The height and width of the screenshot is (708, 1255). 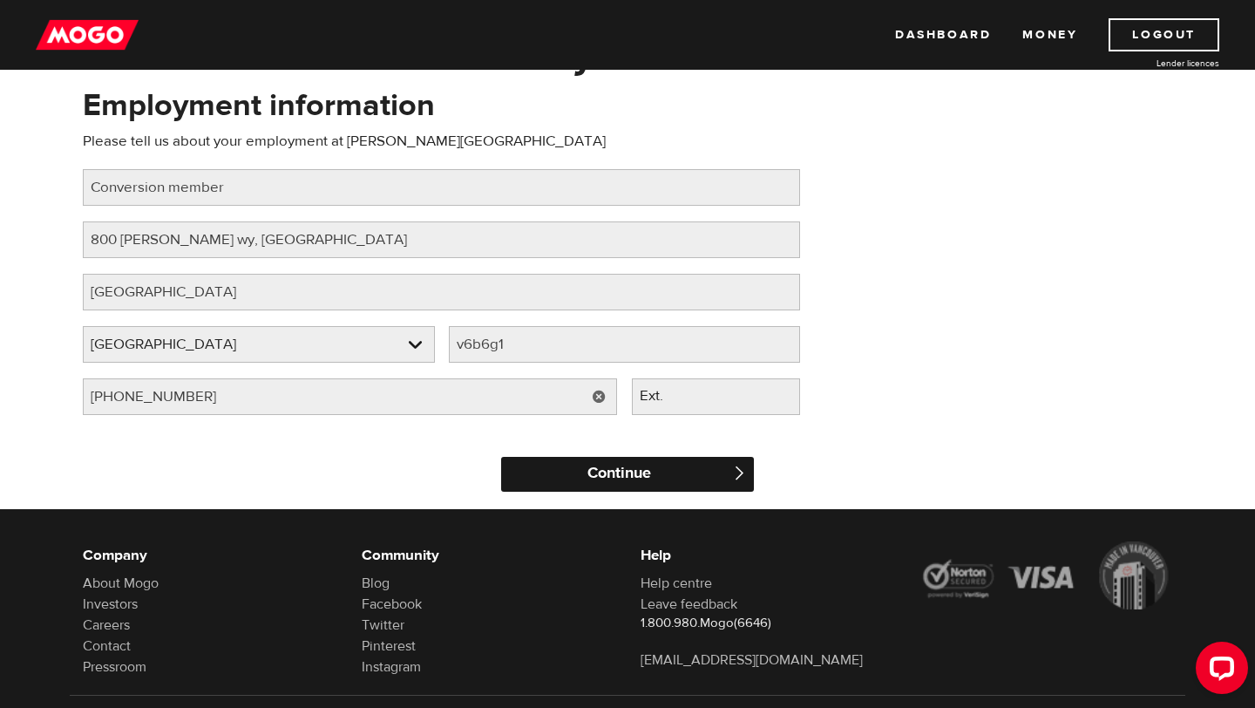 What do you see at coordinates (389, 646) in the screenshot?
I see `a: Pinterest` at bounding box center [389, 646].